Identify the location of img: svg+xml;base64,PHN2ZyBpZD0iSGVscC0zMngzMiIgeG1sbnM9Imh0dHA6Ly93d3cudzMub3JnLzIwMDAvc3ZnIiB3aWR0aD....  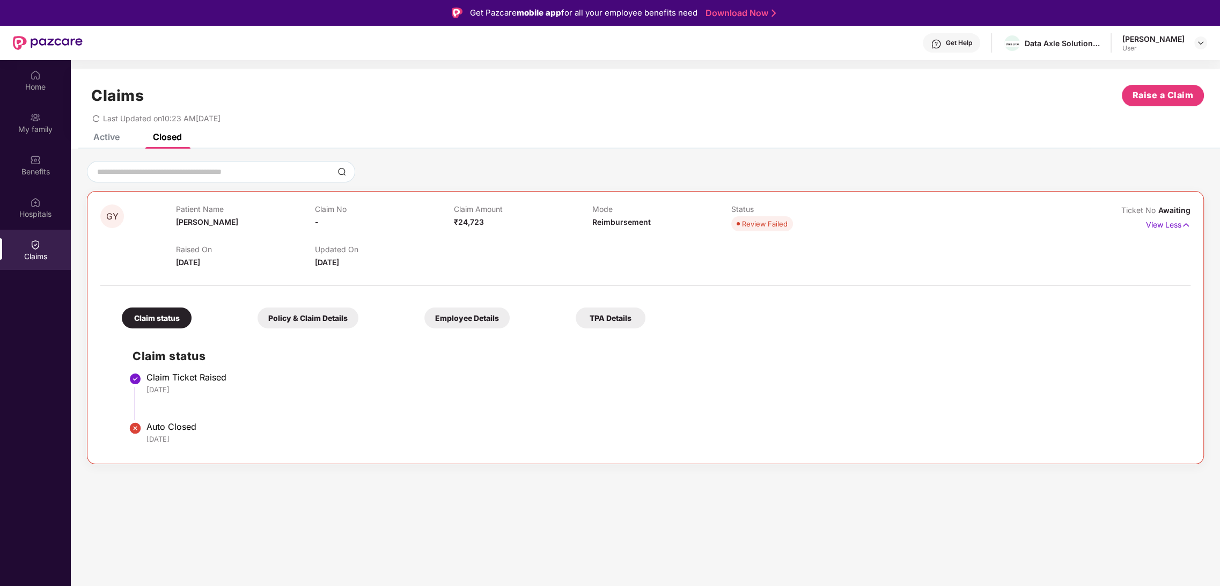
(936, 44).